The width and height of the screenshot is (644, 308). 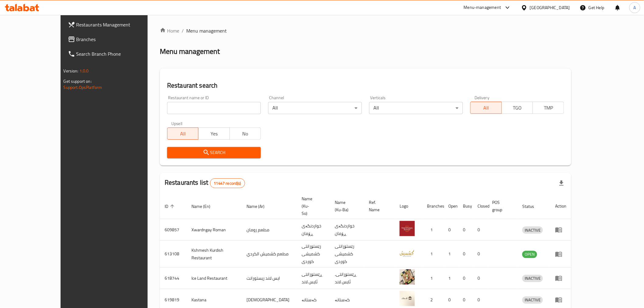 I want to click on span: Branches, so click(x=120, y=39).